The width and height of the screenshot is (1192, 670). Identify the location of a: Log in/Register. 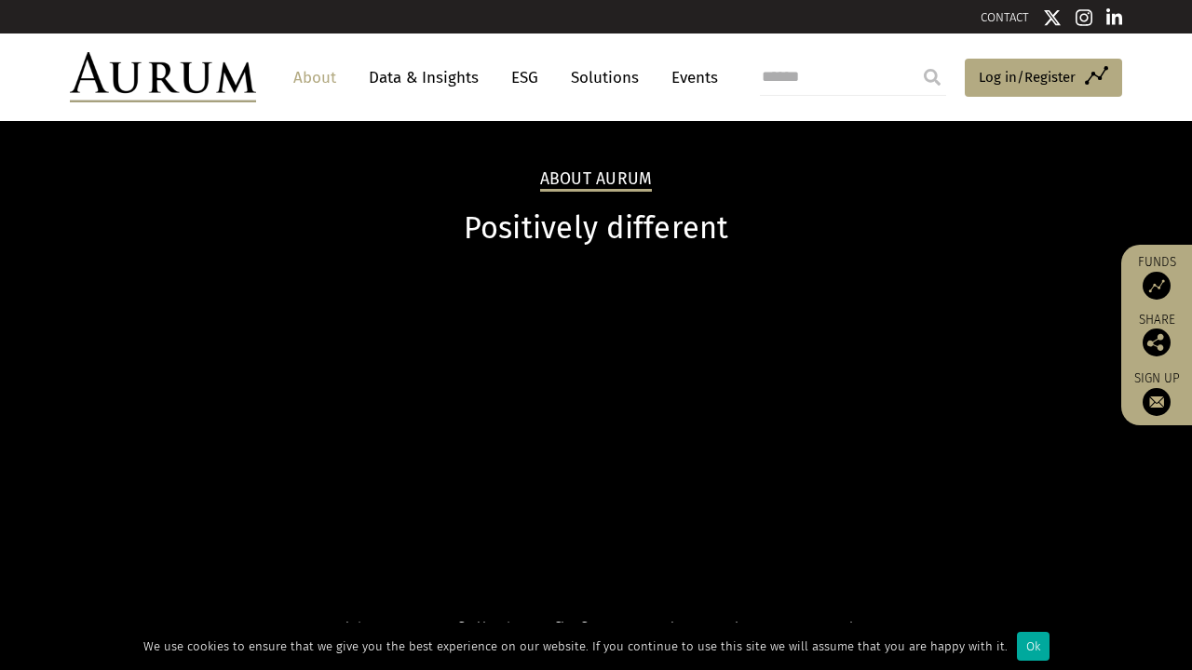
(1043, 78).